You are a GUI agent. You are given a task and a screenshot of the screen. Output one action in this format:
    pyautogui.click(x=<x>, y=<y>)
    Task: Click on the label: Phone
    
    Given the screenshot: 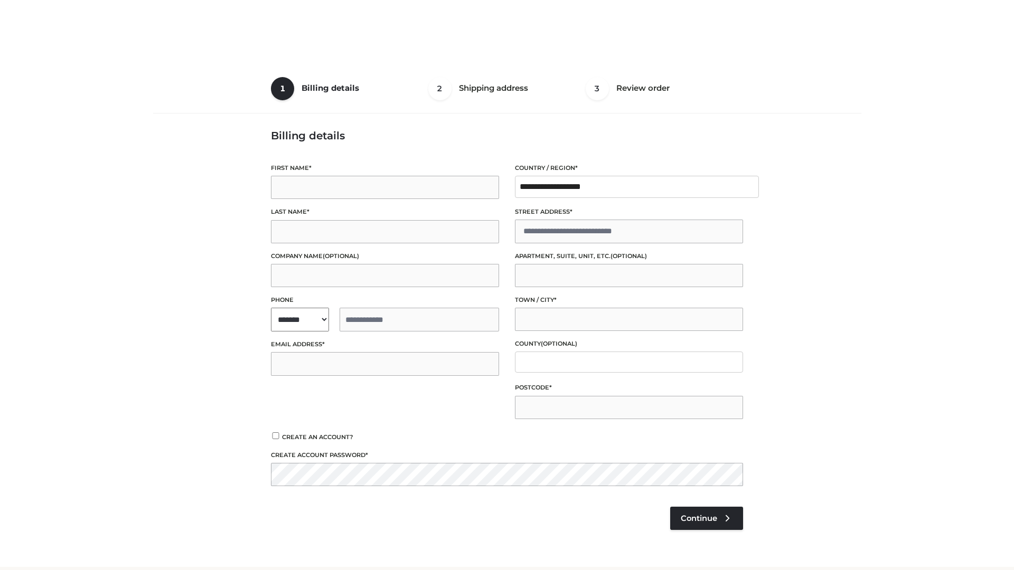 What is the action you would take?
    pyautogui.click(x=385, y=300)
    